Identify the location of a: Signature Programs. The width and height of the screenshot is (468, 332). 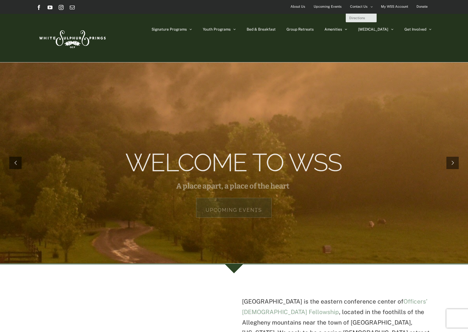
(172, 29).